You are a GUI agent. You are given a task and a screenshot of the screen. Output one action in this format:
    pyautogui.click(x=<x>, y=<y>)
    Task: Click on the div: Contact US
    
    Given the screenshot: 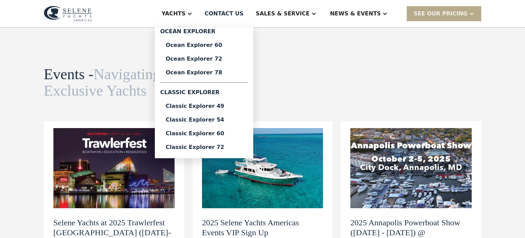 What is the action you would take?
    pyautogui.click(x=224, y=14)
    